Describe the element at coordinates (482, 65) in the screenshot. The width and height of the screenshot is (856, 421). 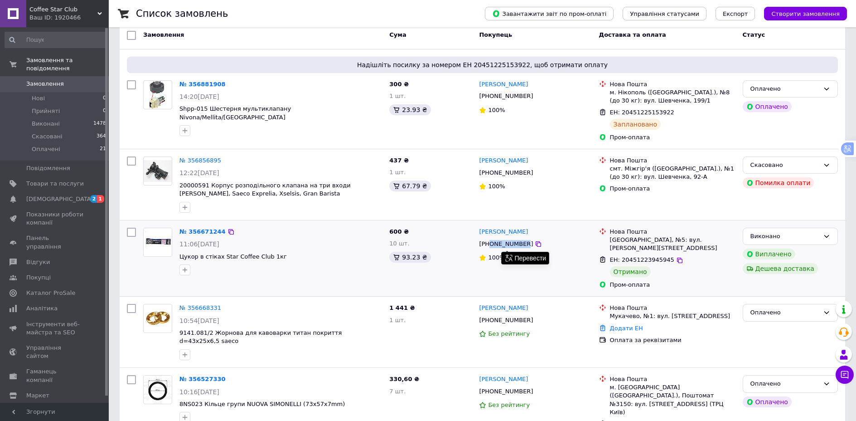
I see `span: Надішліть посилку за номером ЕН 20451225153922, щоб отримати оплату` at that location.